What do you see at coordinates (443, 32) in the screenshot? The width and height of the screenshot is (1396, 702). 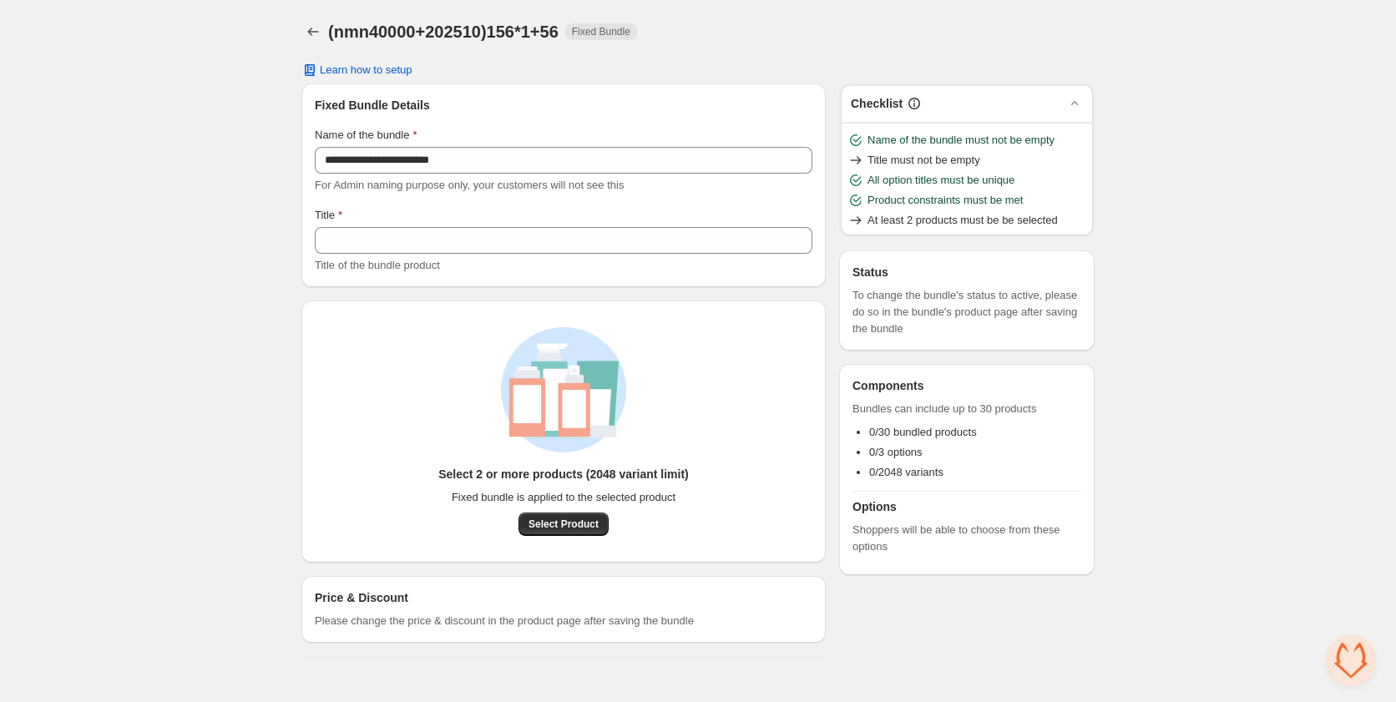 I see `h1: (nmn40000+202510)156*1+56` at bounding box center [443, 32].